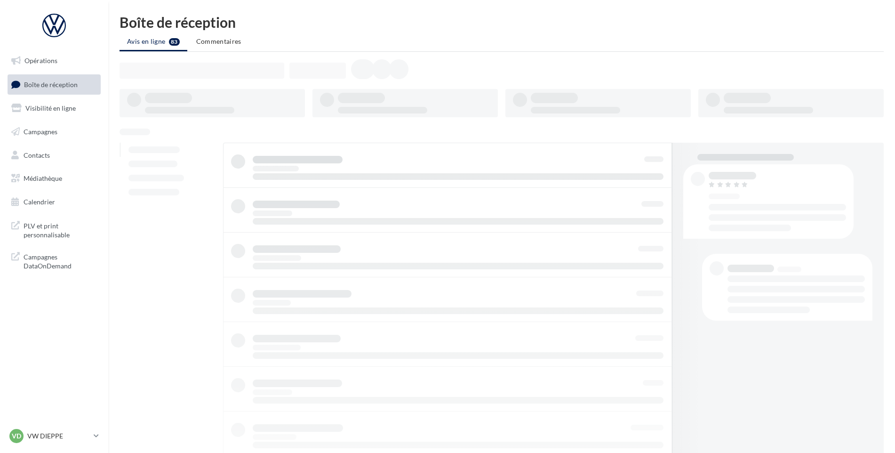 This screenshot has height=453, width=895. I want to click on span: Boîte de réception, so click(51, 84).